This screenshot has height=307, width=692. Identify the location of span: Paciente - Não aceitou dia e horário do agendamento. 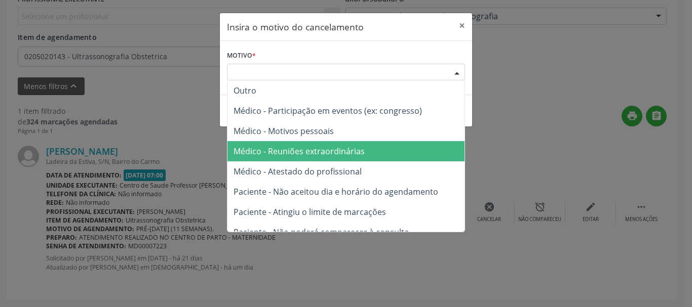
(336, 192).